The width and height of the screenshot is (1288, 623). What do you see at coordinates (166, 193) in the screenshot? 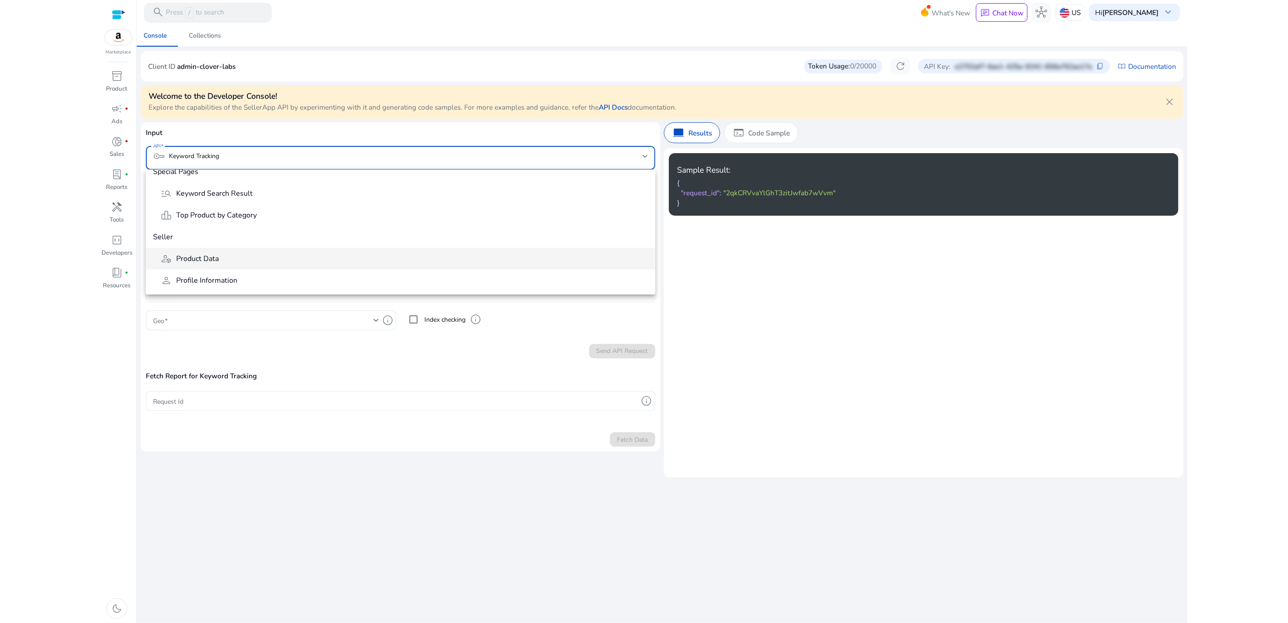
I see `span: manage_search` at bounding box center [166, 193].